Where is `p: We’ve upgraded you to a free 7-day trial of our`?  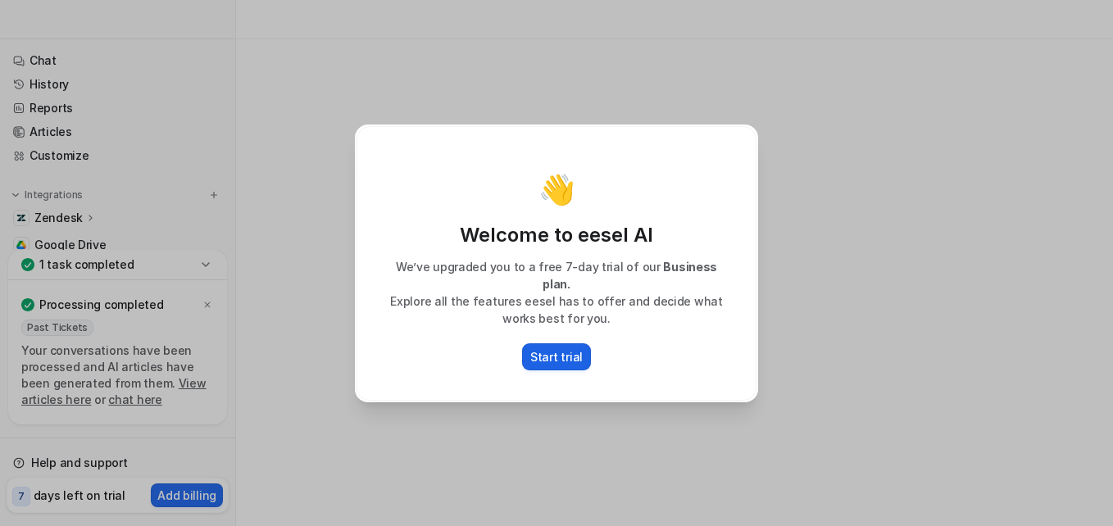
p: We’ve upgraded you to a free 7-day trial of our is located at coordinates (556, 275).